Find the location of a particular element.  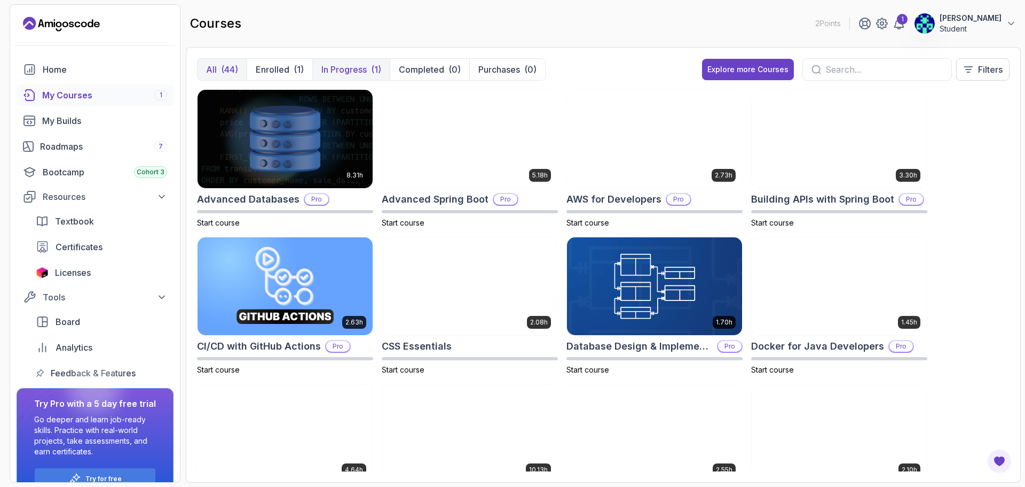

a: licenses is located at coordinates (101, 272).